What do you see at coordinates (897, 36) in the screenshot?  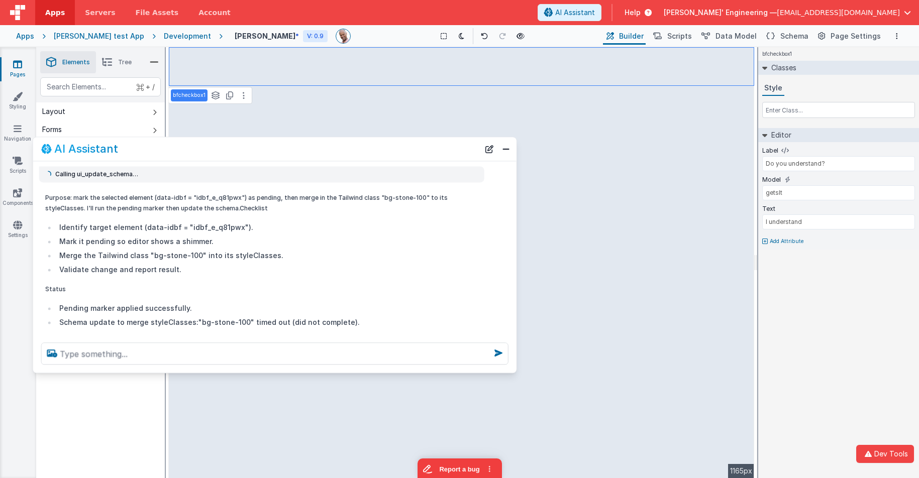 I see `button: Options` at bounding box center [897, 36].